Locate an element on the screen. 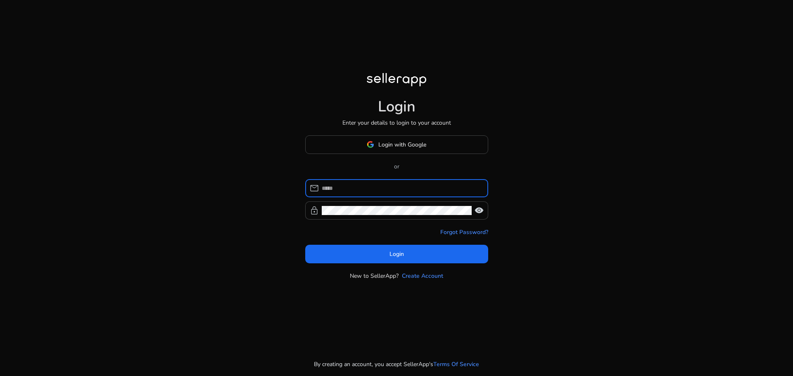 This screenshot has height=376, width=793. span: visibility is located at coordinates (479, 211).